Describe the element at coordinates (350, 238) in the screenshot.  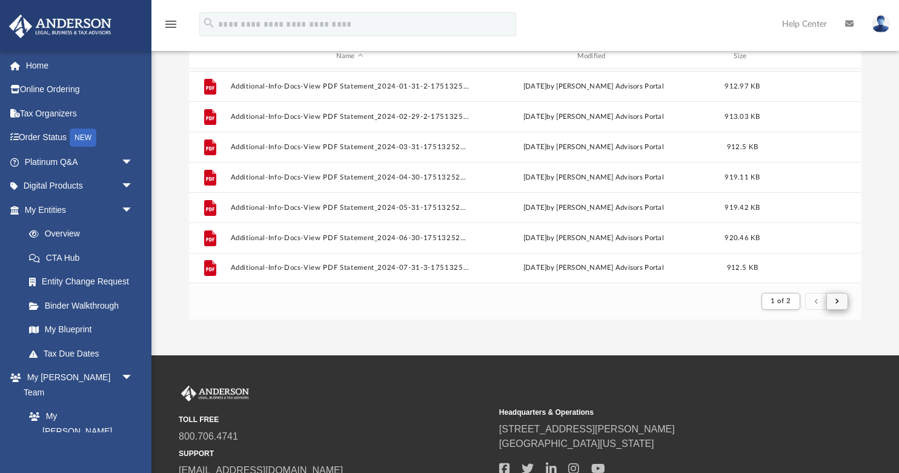
I see `button: Additional-Info-Docs-View PDF Statement_2024-06-30-175132526468631a5089a13.pdf` at that location.